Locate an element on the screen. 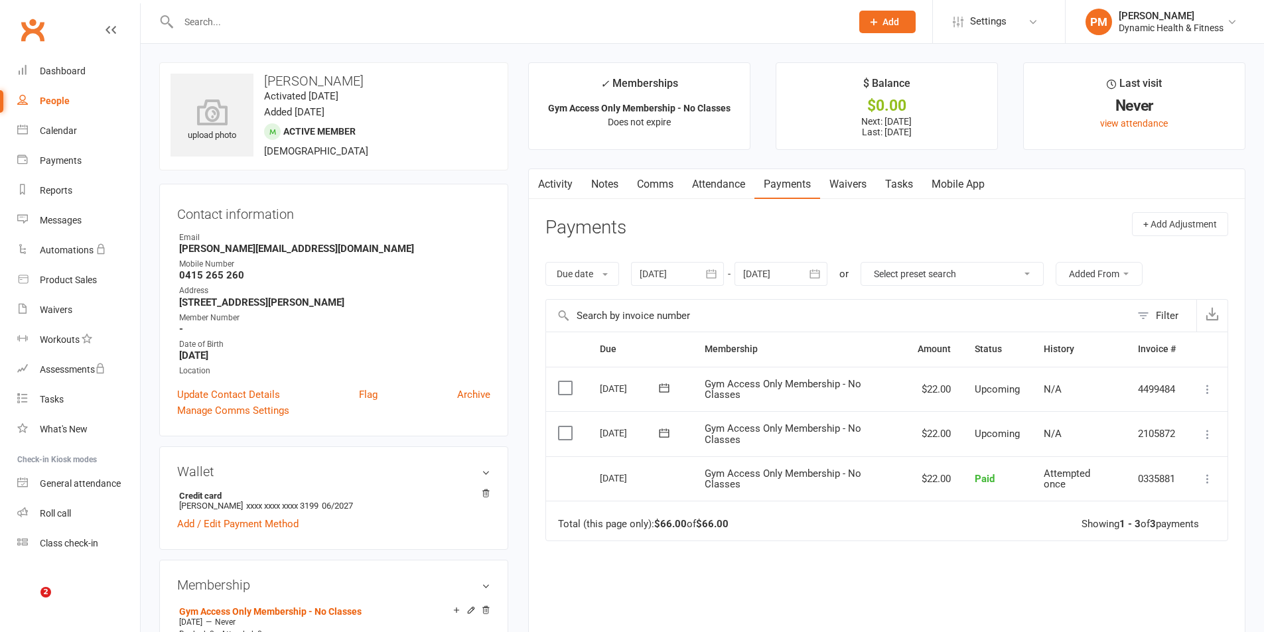 This screenshot has width=1264, height=632. div: PM is located at coordinates (1099, 22).